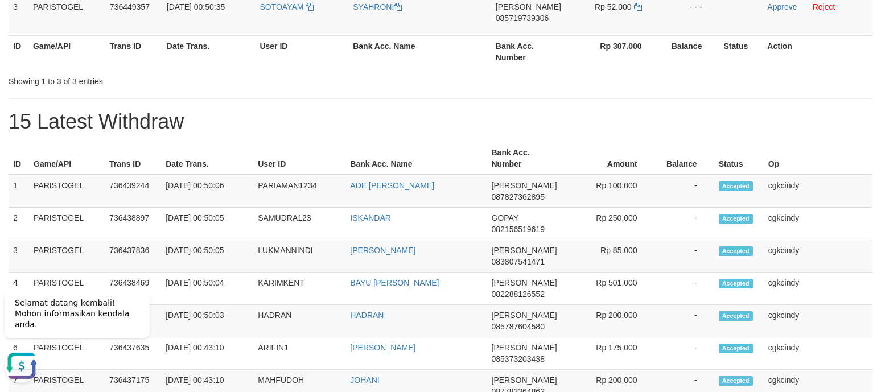  Describe the element at coordinates (299, 191) in the screenshot. I see `td: PARIAMAN1234` at that location.